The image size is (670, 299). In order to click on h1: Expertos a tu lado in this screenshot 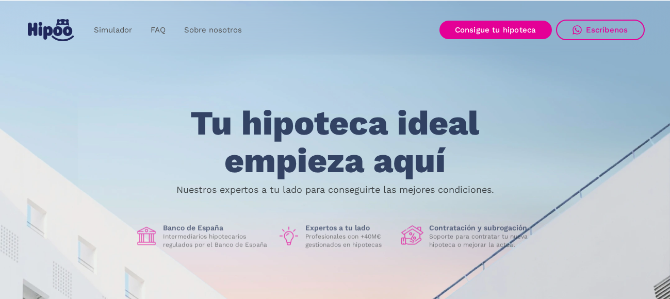, I will do `click(349, 228)`.